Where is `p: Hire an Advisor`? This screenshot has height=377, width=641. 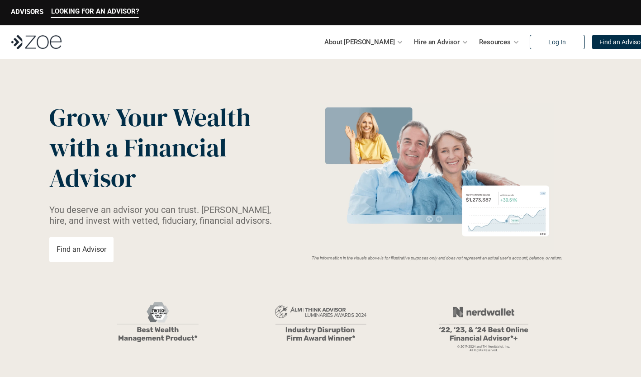 p: Hire an Advisor is located at coordinates (437, 42).